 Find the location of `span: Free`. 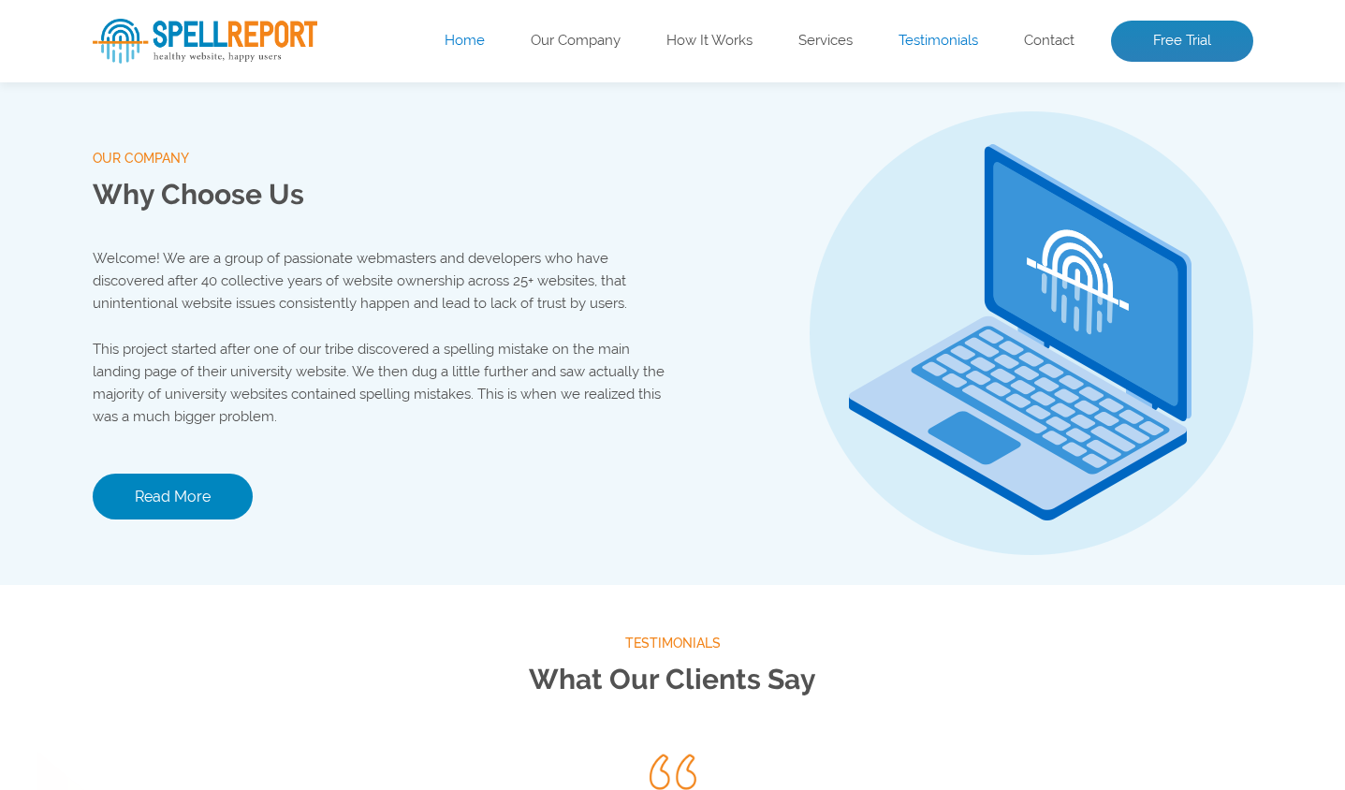

span: Free is located at coordinates (151, 109).